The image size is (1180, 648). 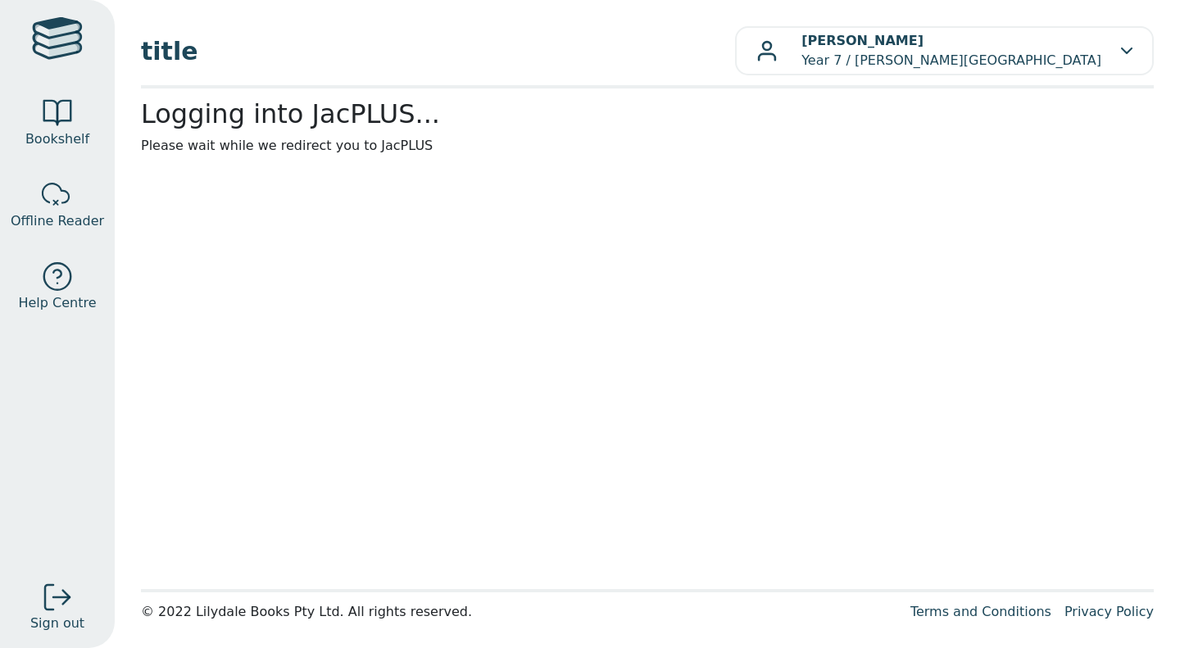 I want to click on span: Help Centre, so click(x=57, y=303).